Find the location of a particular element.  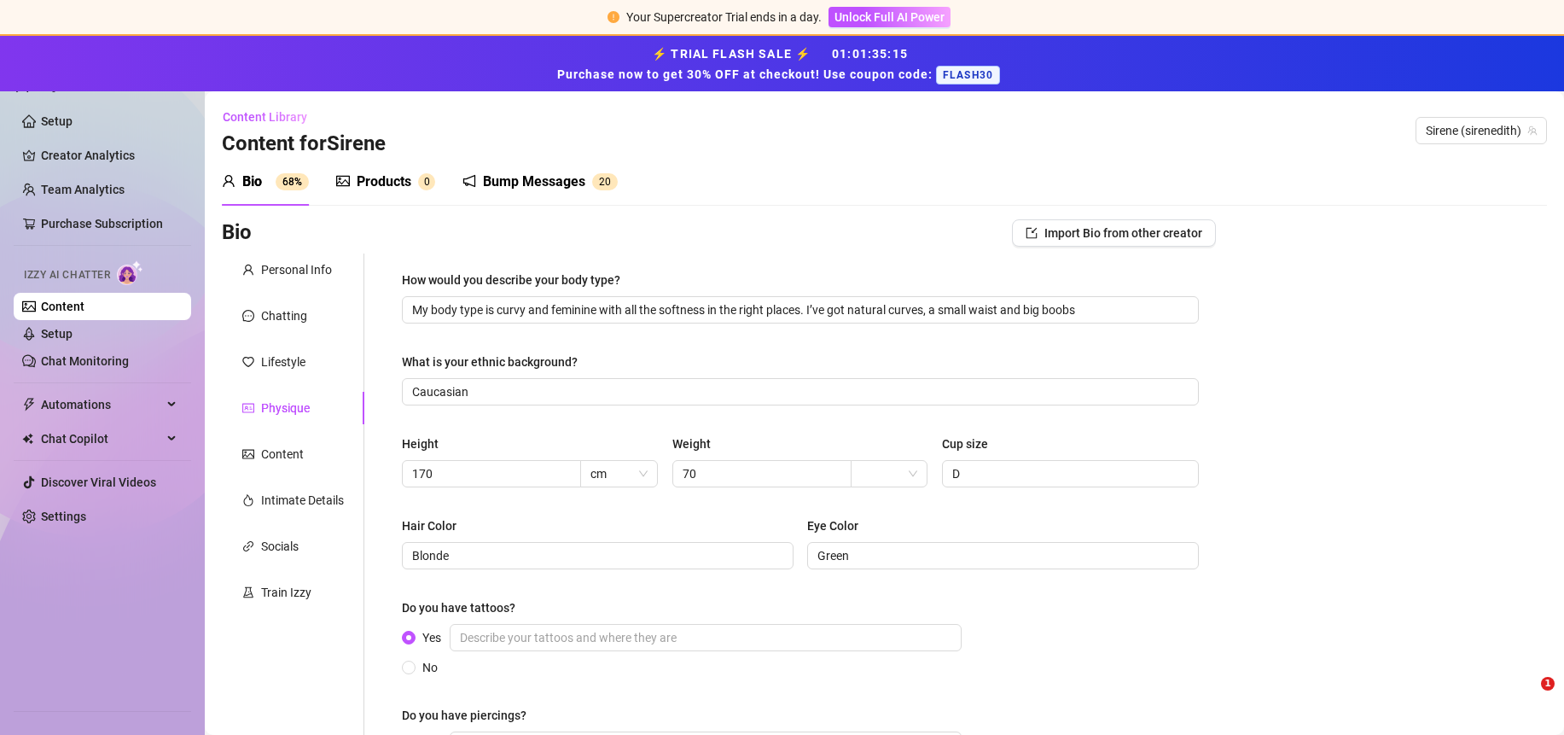

sup: 20 is located at coordinates (605, 182).